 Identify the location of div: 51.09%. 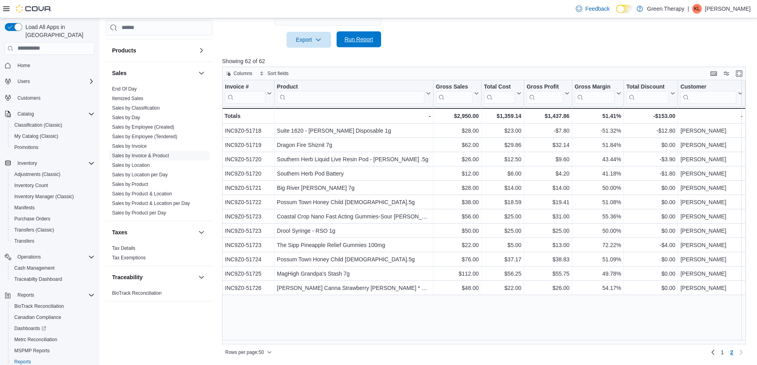
(598, 260).